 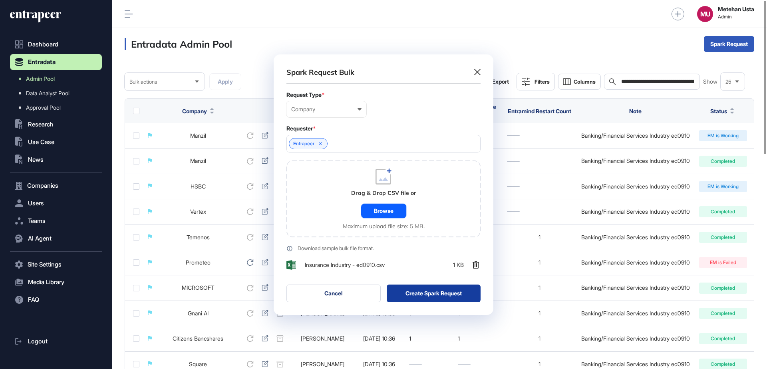 I want to click on div: Company, so click(x=327, y=109).